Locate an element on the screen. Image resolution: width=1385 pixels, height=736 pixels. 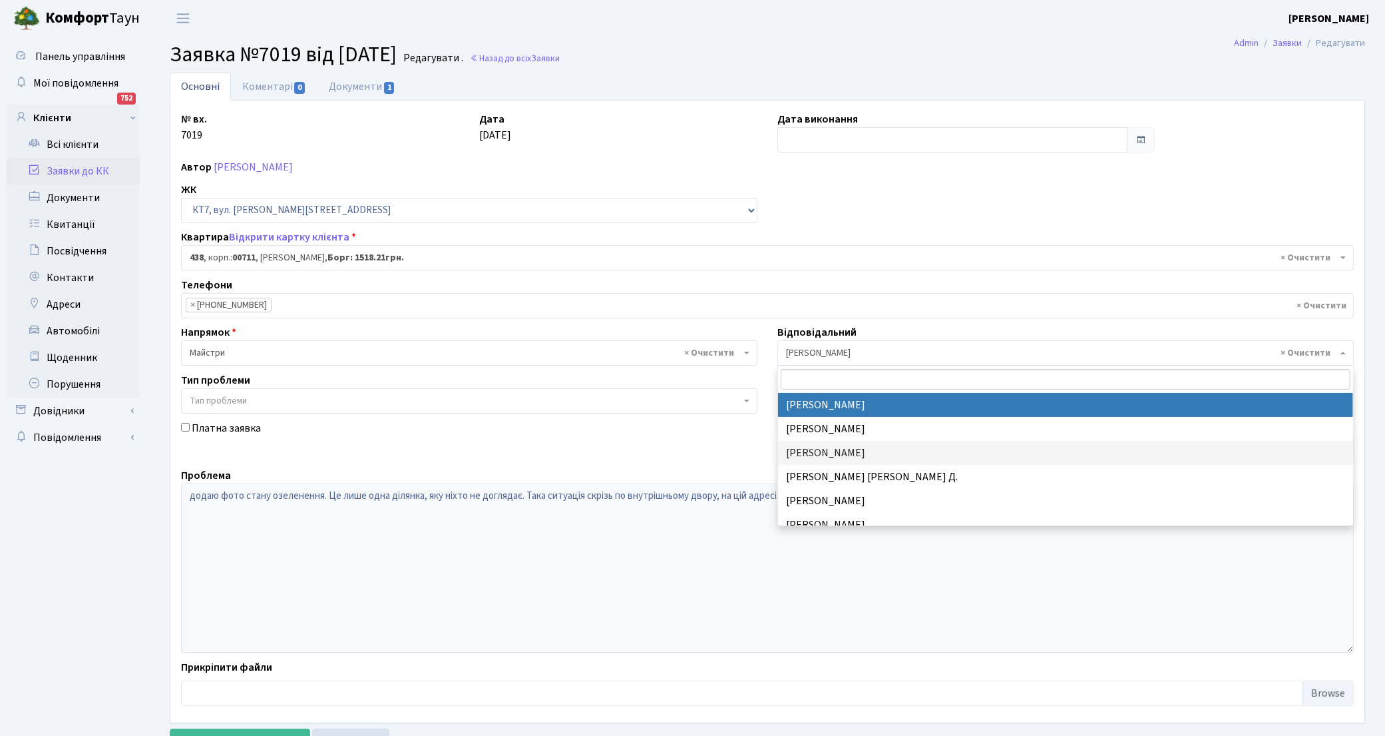
a: Адреси is located at coordinates (73, 304).